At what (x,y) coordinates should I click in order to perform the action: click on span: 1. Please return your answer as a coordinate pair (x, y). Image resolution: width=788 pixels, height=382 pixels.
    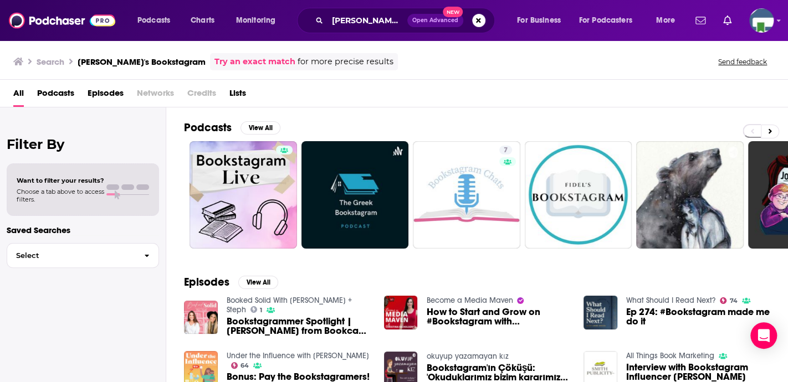
    Looking at the image, I should click on (261, 310).